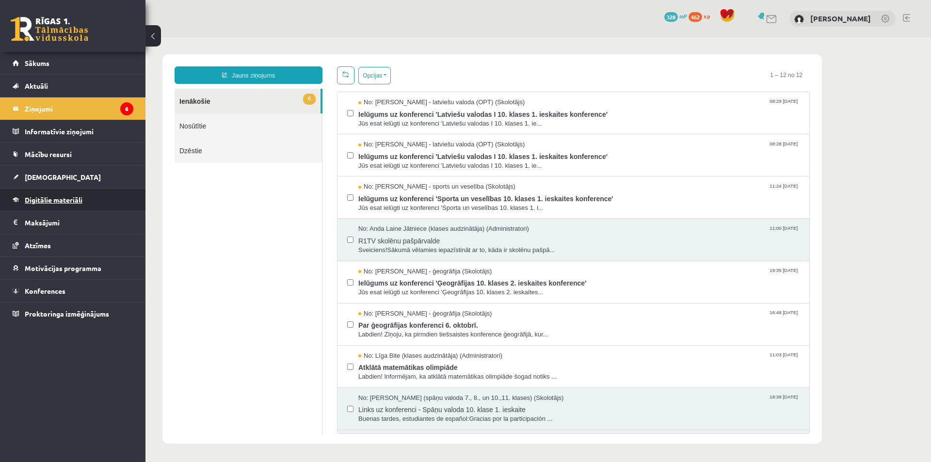  What do you see at coordinates (696, 17) in the screenshot?
I see `span: 462` at bounding box center [696, 17].